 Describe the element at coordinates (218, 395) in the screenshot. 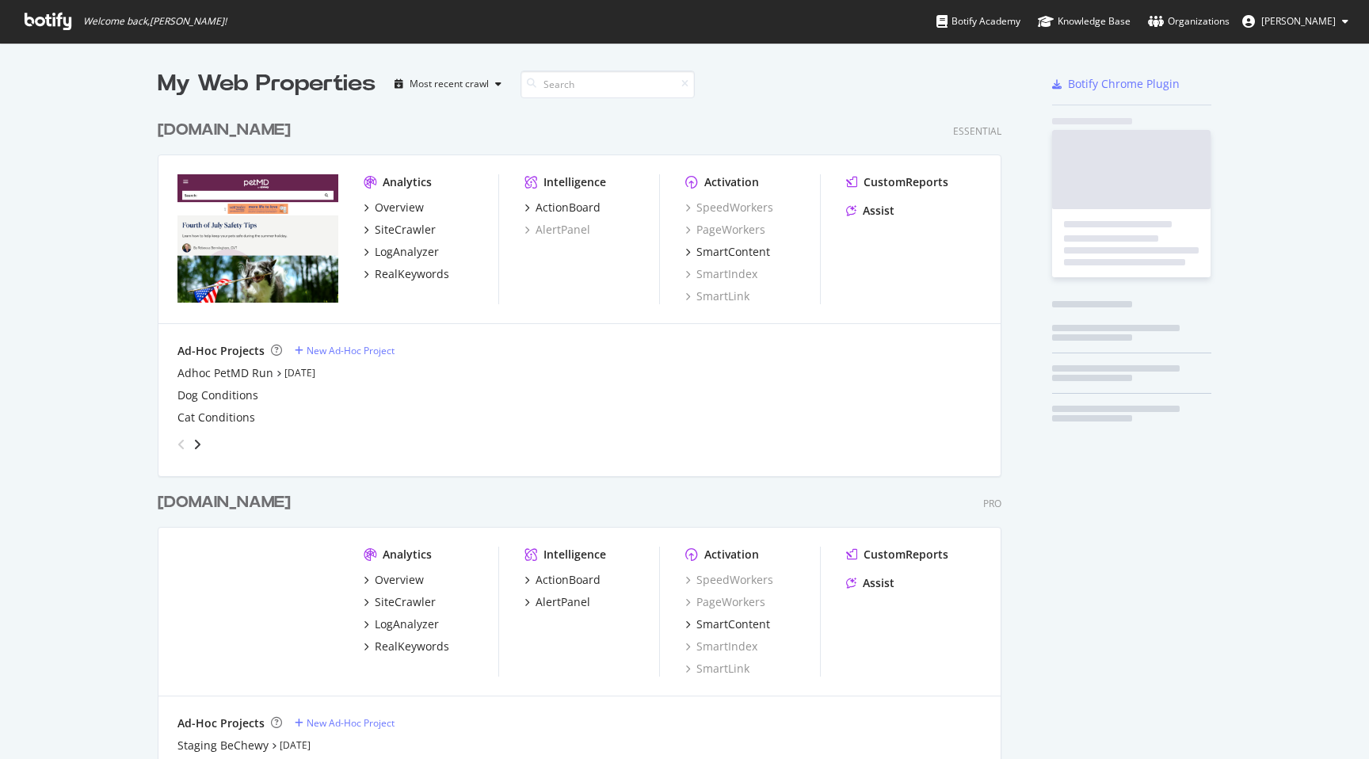

I see `a: Dog Conditions` at that location.